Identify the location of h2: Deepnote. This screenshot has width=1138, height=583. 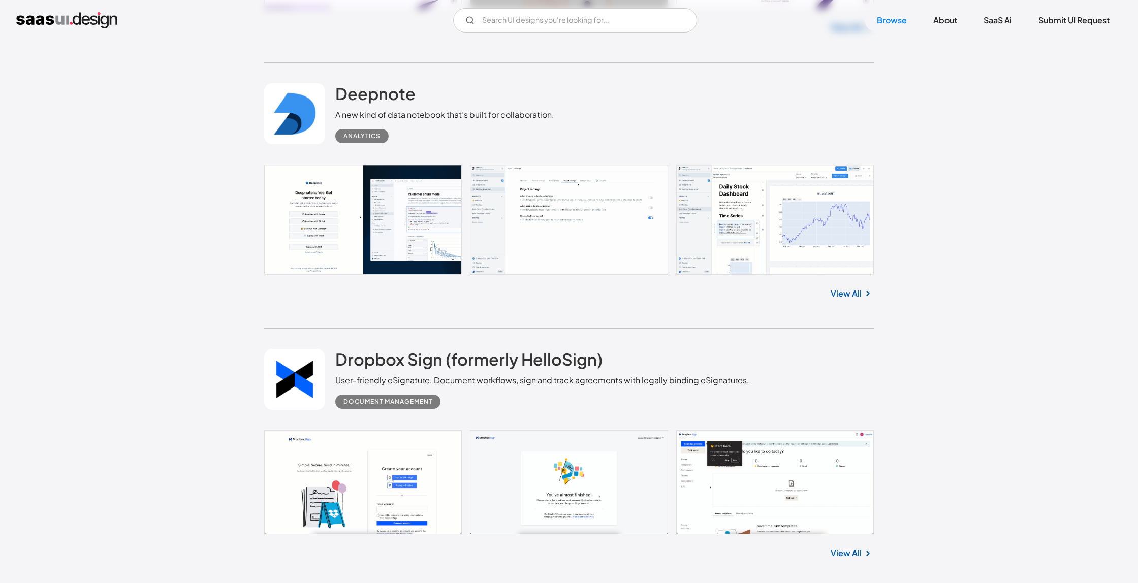
(376, 94).